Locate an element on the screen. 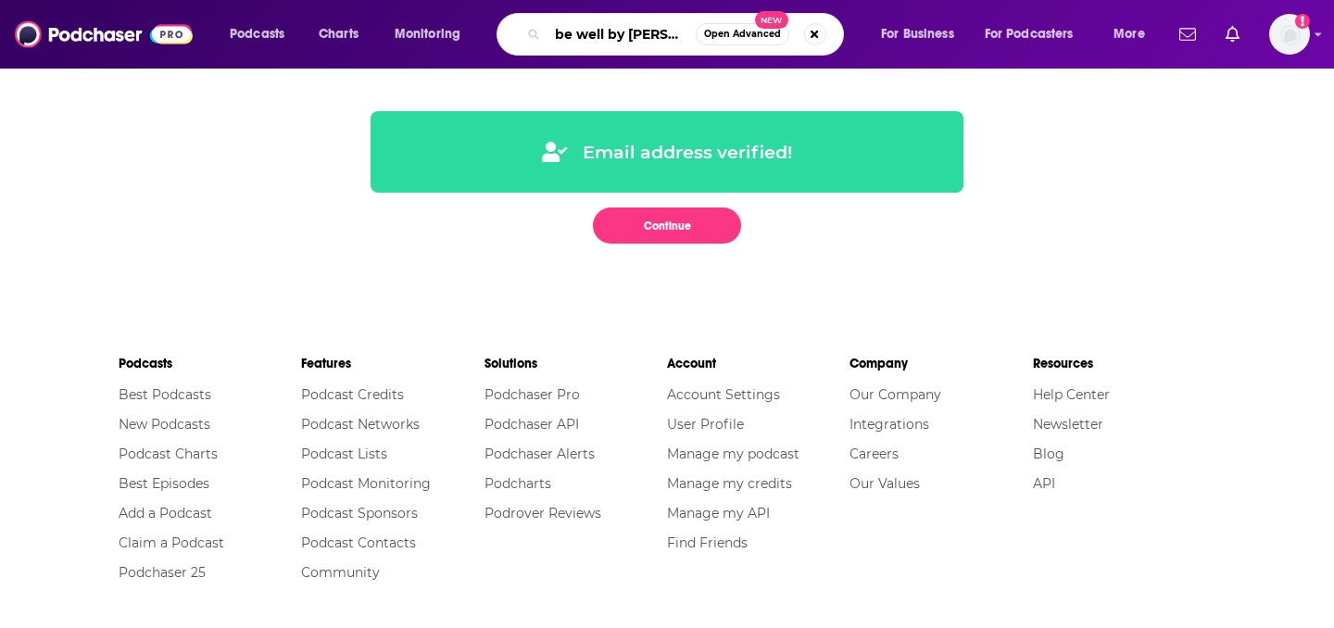 Image resolution: width=1334 pixels, height=628 pixels. span: Monitoring is located at coordinates (427, 34).